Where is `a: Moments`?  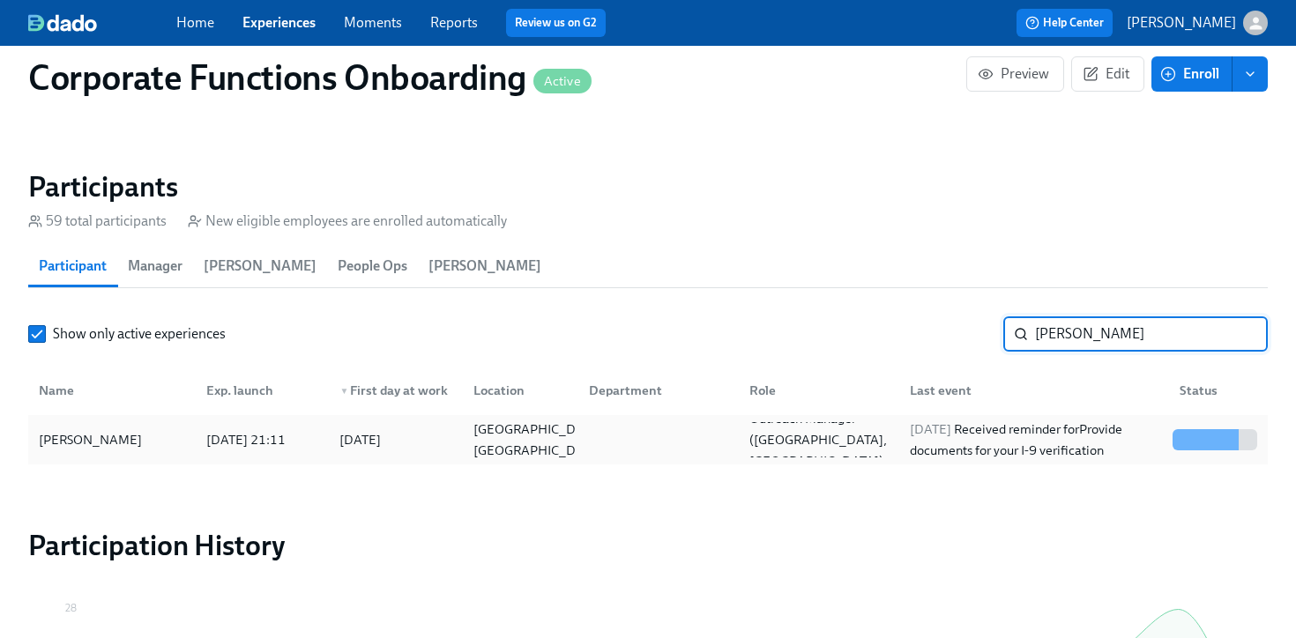 a: Moments is located at coordinates (373, 22).